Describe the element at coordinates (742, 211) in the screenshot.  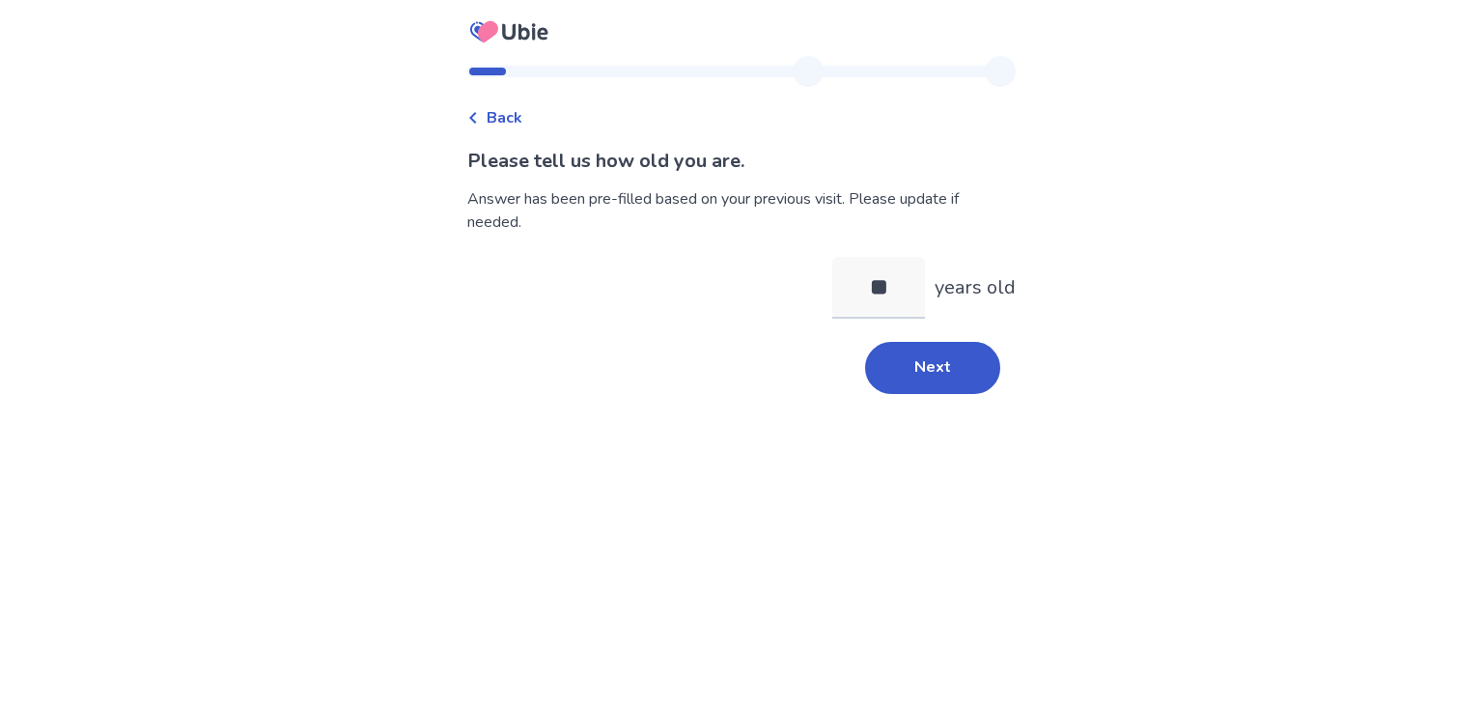
I see `div: Answer has been pre-filled based on your previous visit. Please update if needed.` at that location.